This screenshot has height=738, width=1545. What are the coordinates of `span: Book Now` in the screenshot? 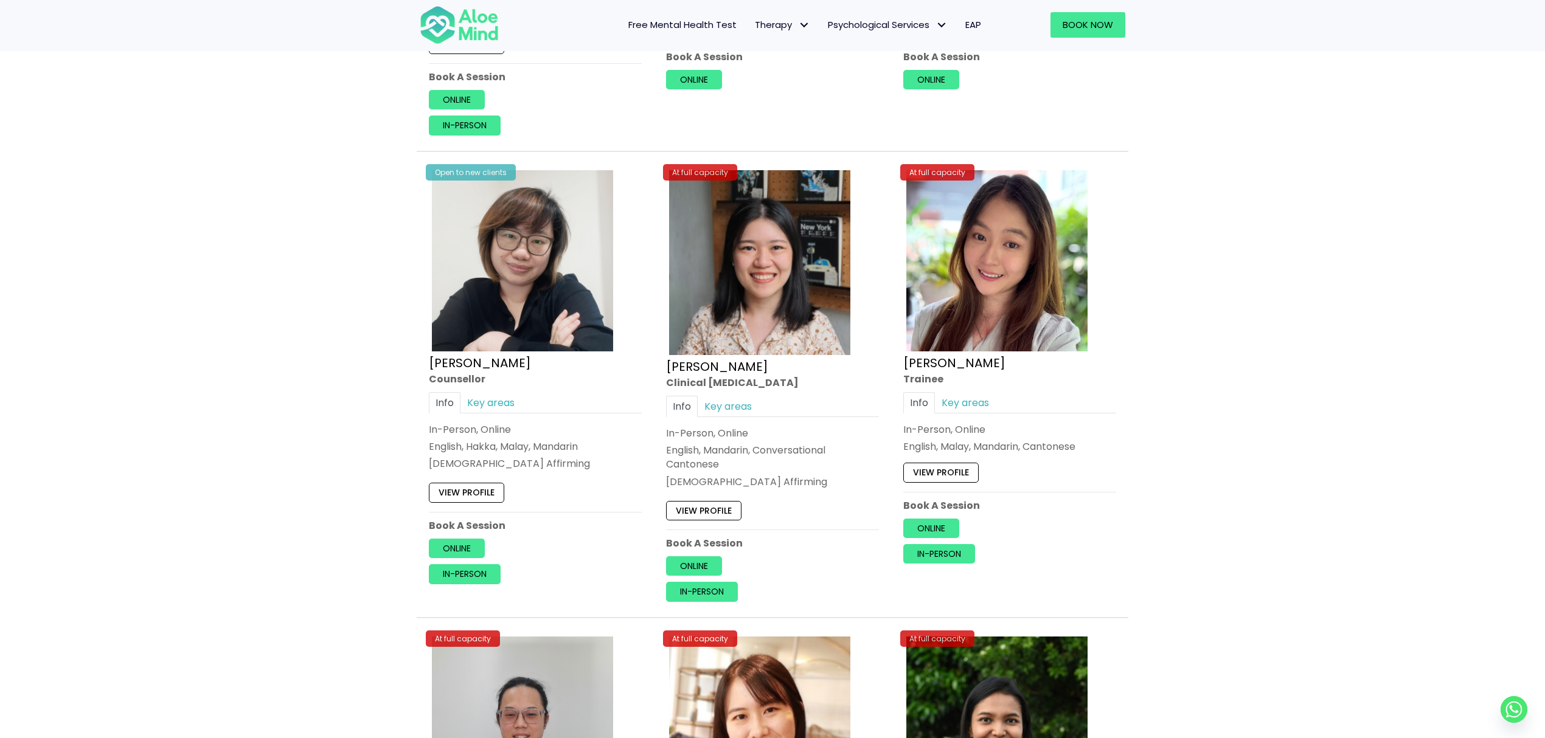 It's located at (1087, 24).